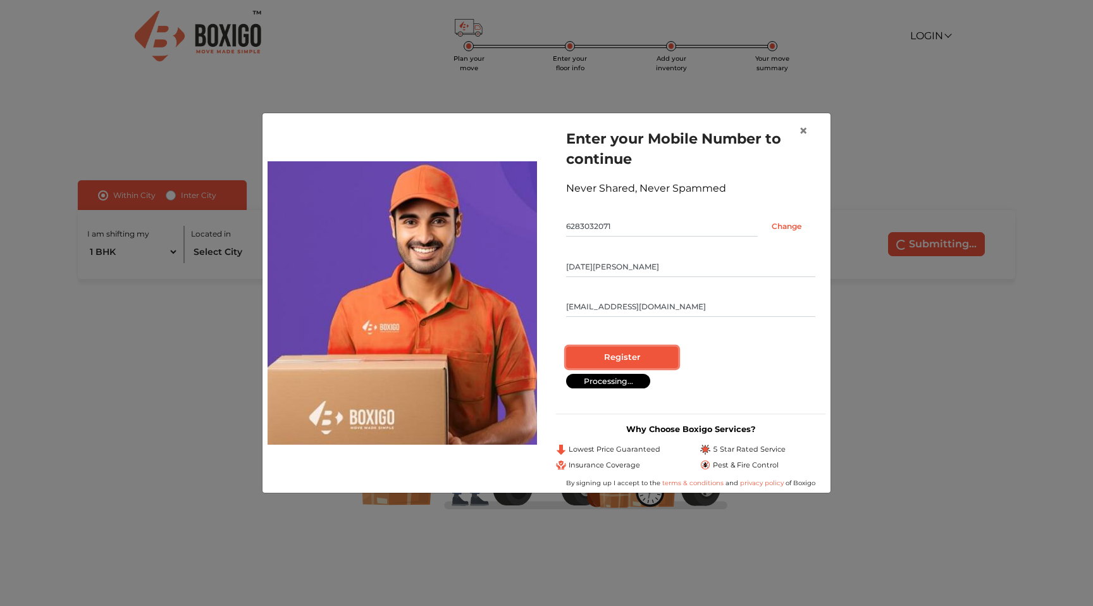 This screenshot has width=1093, height=606. I want to click on div: Processing..., so click(608, 381).